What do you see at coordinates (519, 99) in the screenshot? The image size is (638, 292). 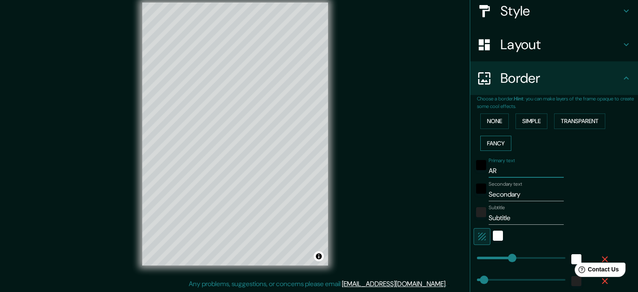 I see `b: Hint` at bounding box center [519, 99].